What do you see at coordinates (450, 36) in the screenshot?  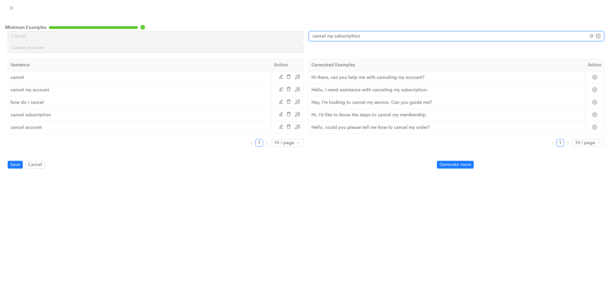 I see `input: Type an example matching the intent` at bounding box center [450, 36].